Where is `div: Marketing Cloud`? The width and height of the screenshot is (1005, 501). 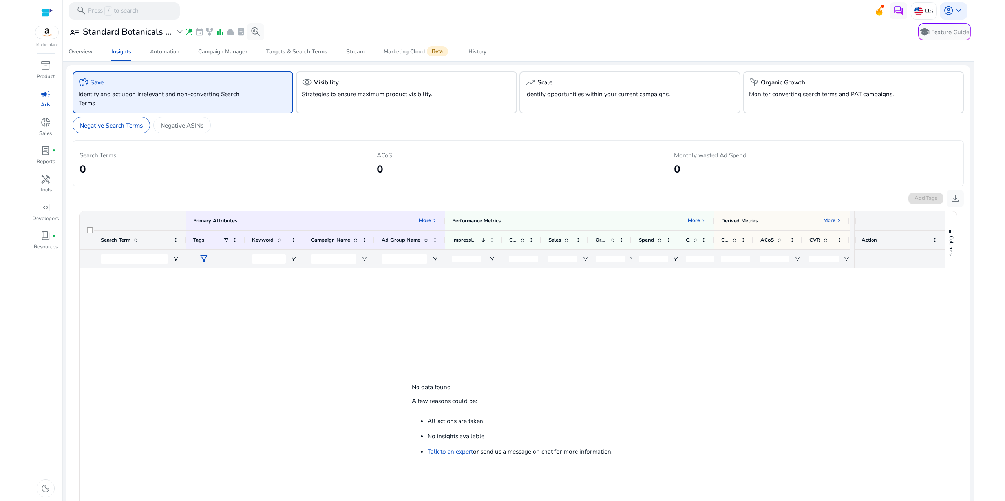 div: Marketing Cloud is located at coordinates (417, 52).